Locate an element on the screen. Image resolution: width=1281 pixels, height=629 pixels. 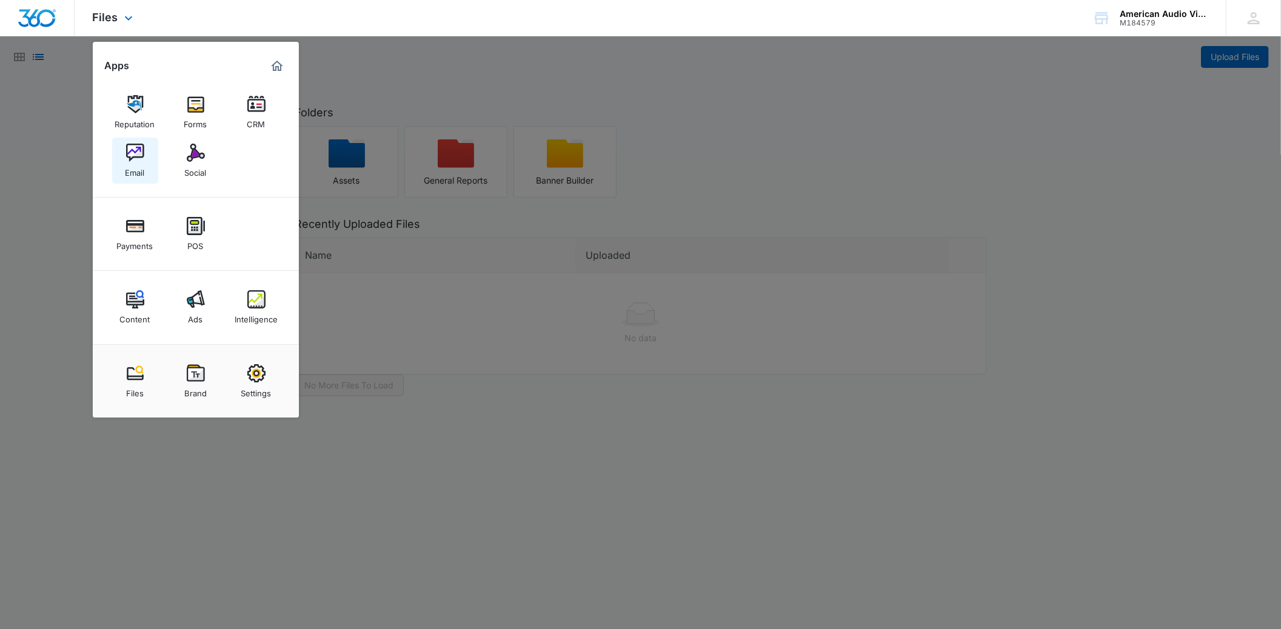
a: Brand is located at coordinates (196, 381).